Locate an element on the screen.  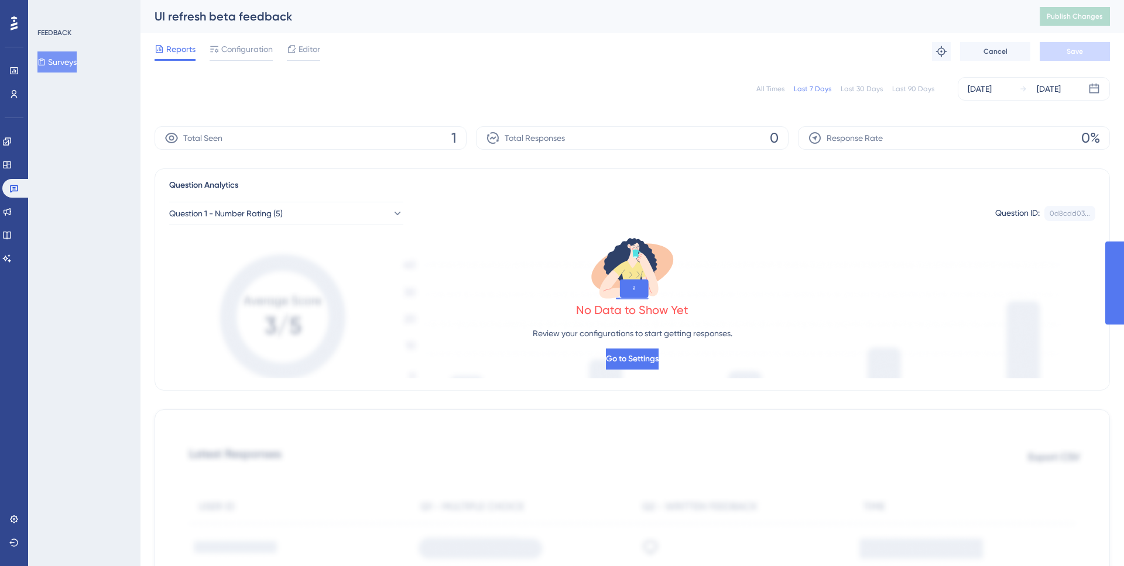
span: Question Analytics is located at coordinates (204, 186).